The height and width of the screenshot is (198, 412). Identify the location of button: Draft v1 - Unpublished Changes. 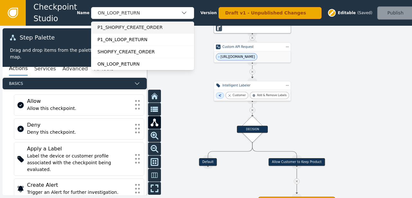
(270, 13).